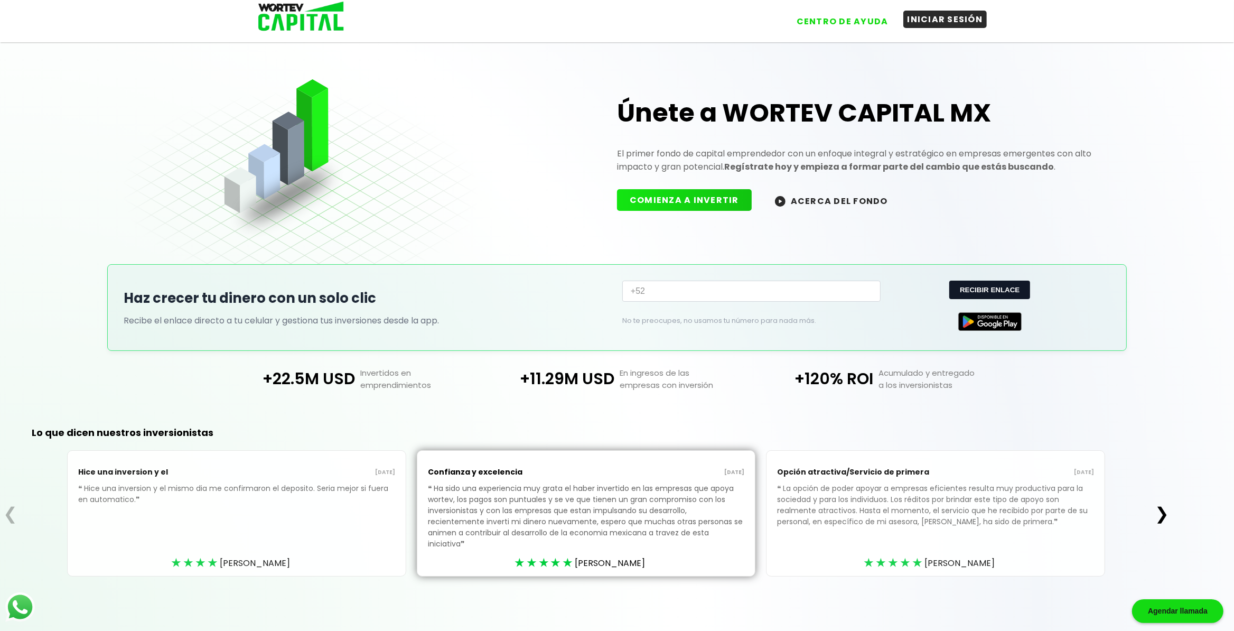 The width and height of the screenshot is (1234, 631). What do you see at coordinates (680, 379) in the screenshot?
I see `p: En ingresos de las empresas con inversión` at bounding box center [680, 379].